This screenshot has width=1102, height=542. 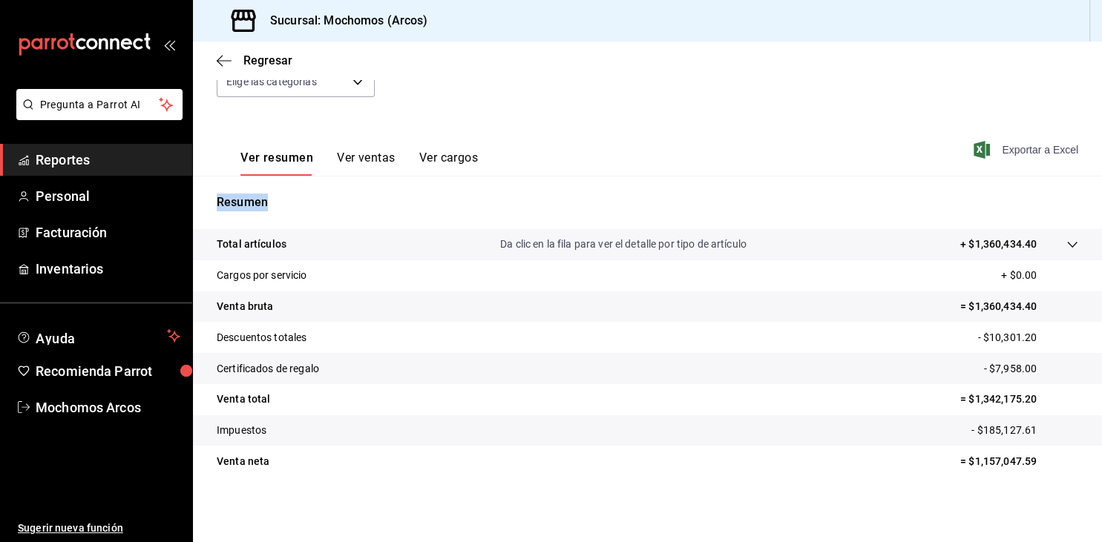 I want to click on span: Personal, so click(x=108, y=196).